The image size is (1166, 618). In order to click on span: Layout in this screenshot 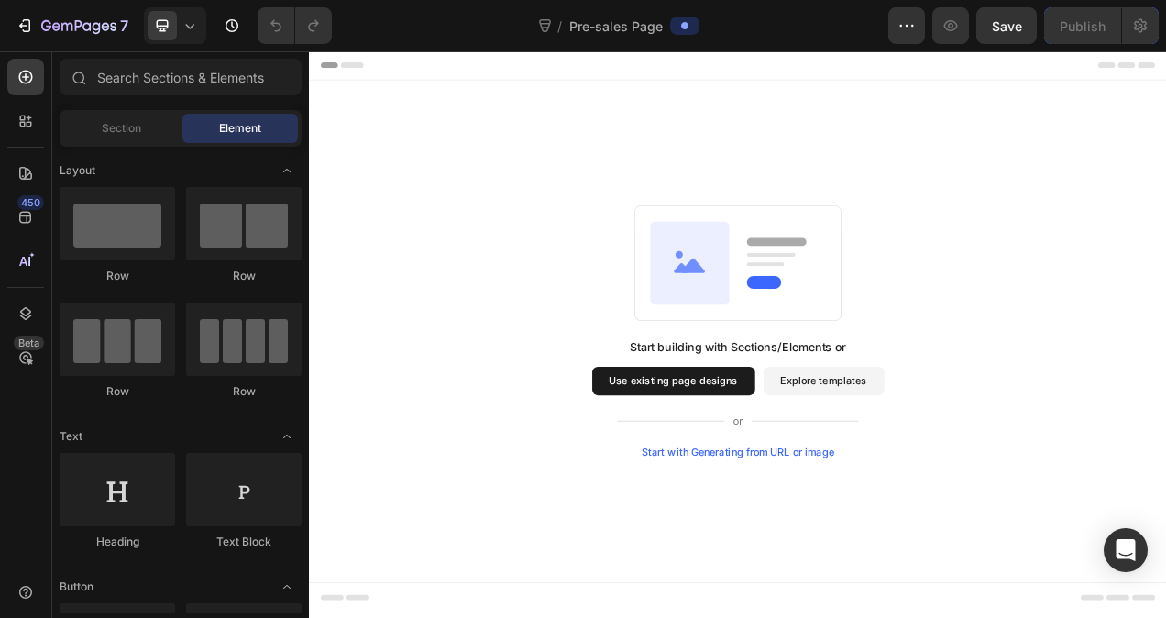, I will do `click(77, 170)`.